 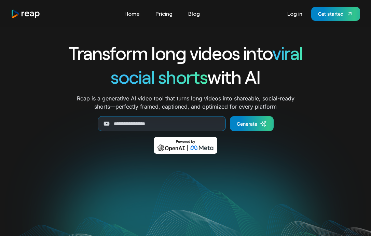 I want to click on span: viral, so click(x=288, y=53).